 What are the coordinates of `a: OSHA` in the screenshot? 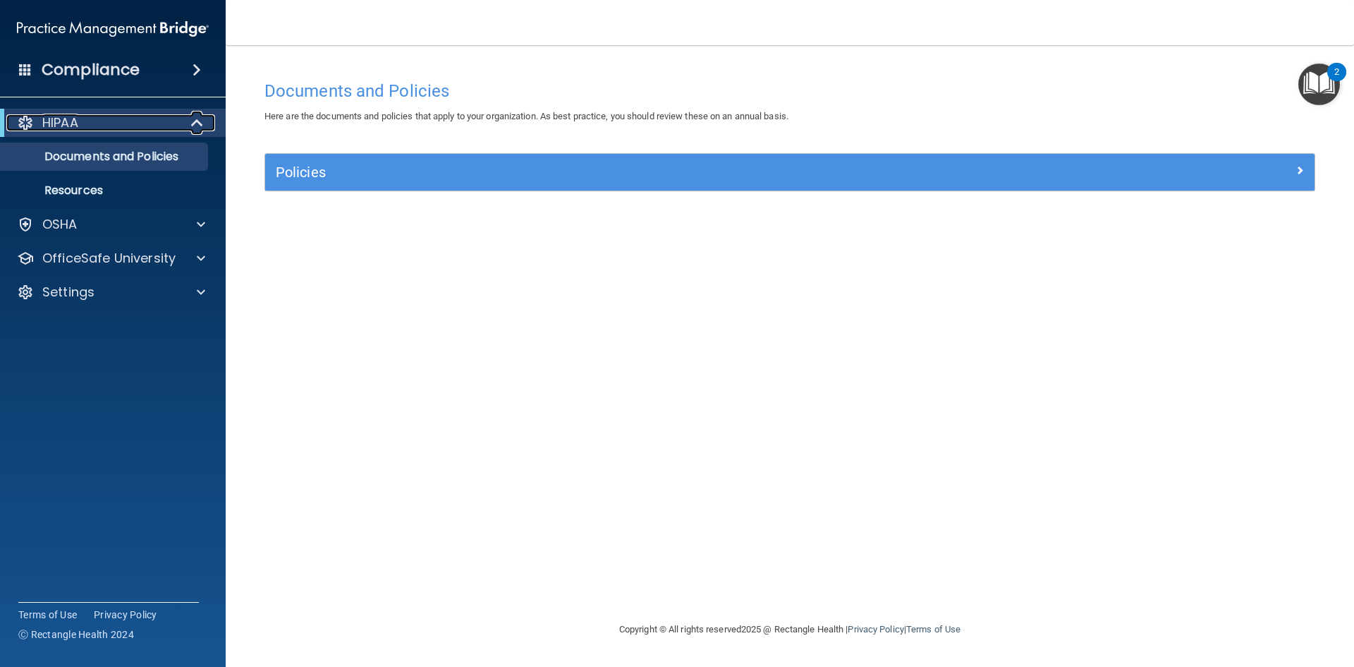 It's located at (111, 224).